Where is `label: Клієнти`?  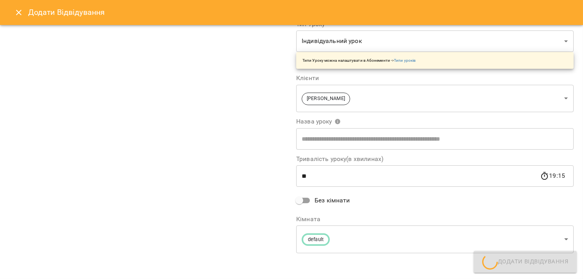 label: Клієнти is located at coordinates (435, 78).